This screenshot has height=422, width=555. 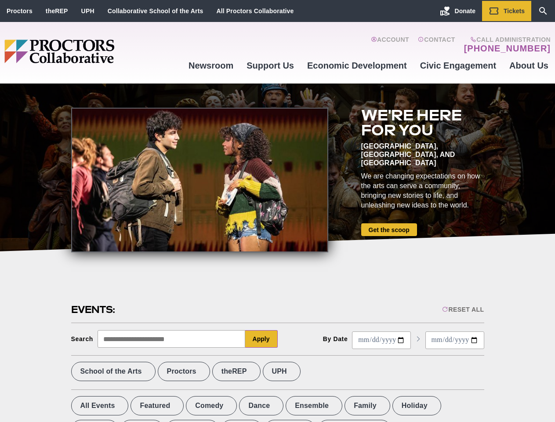 I want to click on span: Donate, so click(x=465, y=11).